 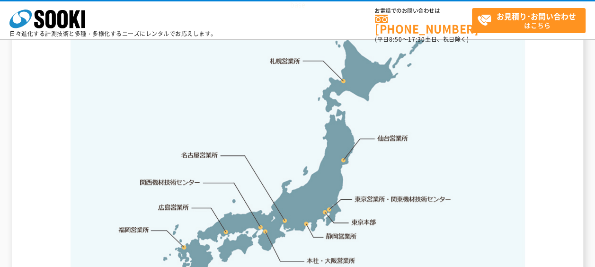 I want to click on a: 東京本部, so click(x=364, y=223).